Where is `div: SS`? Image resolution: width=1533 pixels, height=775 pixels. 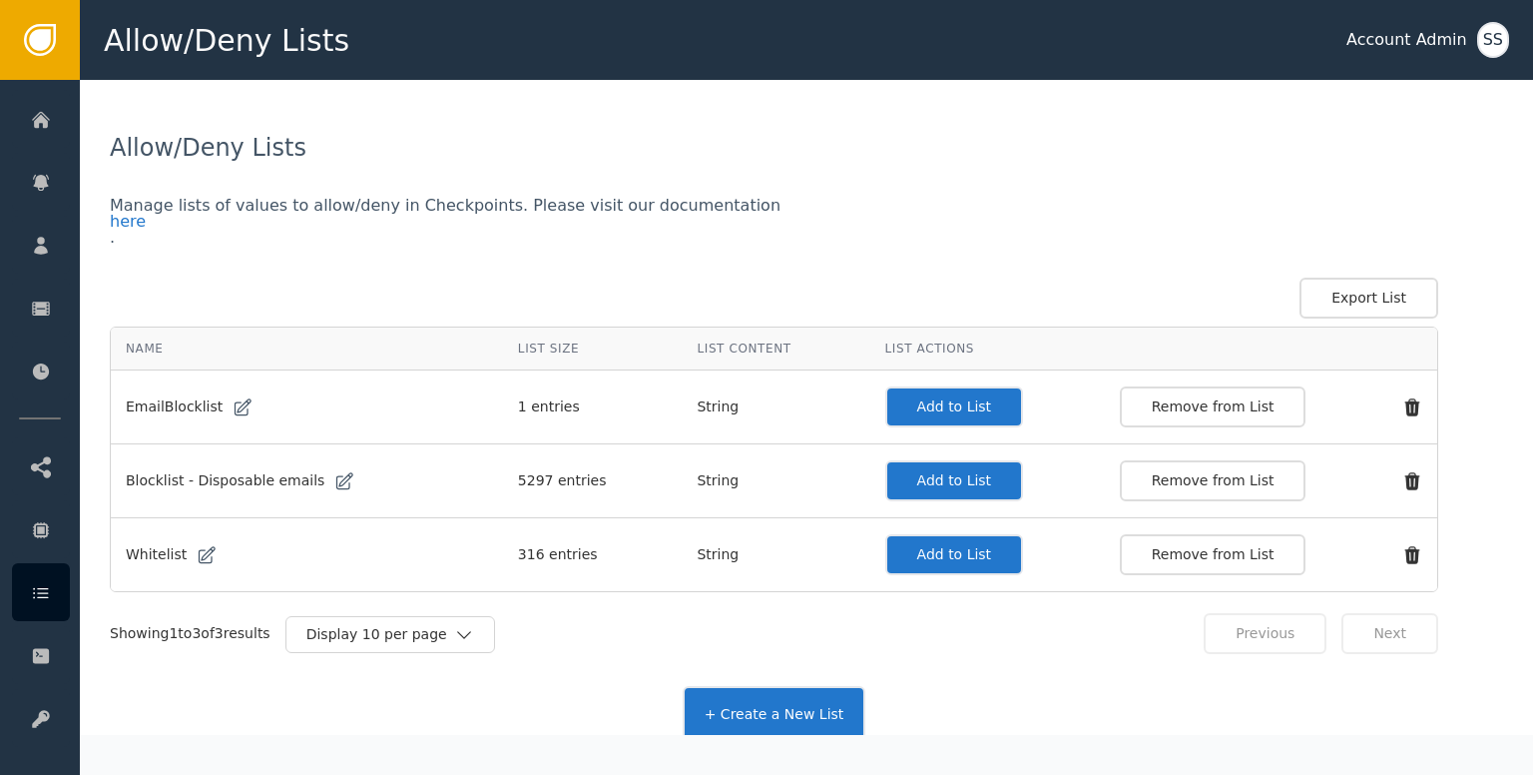 div: SS is located at coordinates (1494, 40).